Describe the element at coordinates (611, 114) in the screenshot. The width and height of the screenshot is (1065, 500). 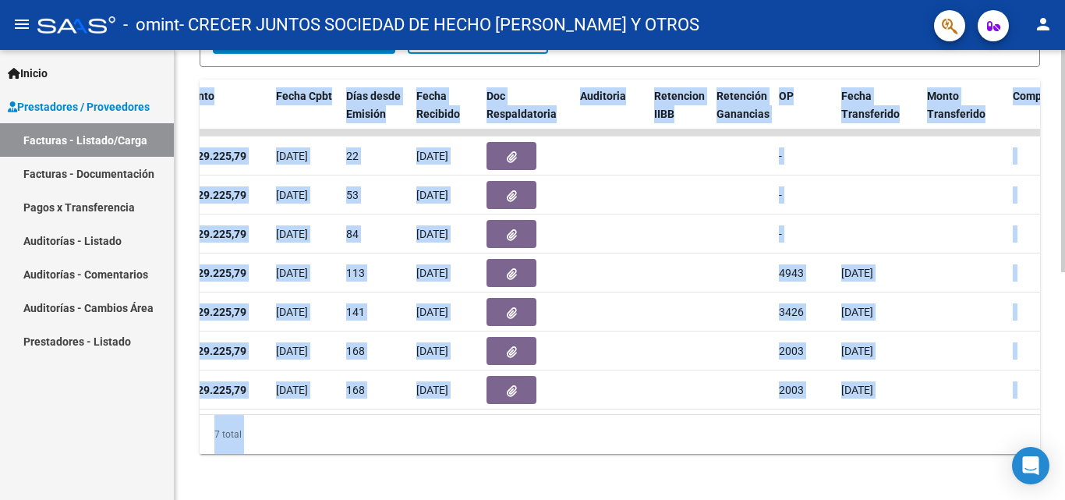
I see `datatable-header-cell: Auditoria` at that location.